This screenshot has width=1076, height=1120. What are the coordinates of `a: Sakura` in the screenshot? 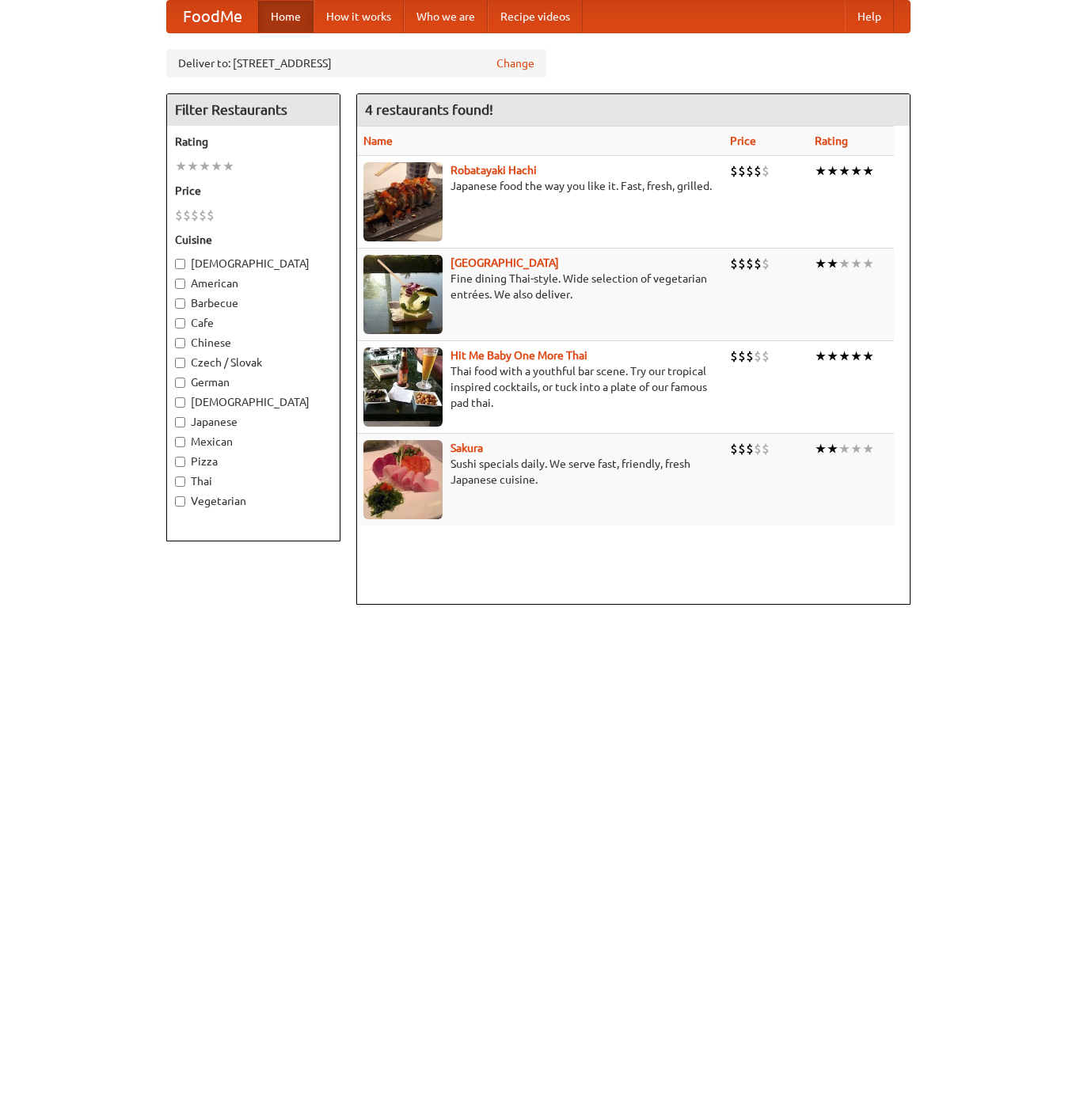 It's located at (466, 448).